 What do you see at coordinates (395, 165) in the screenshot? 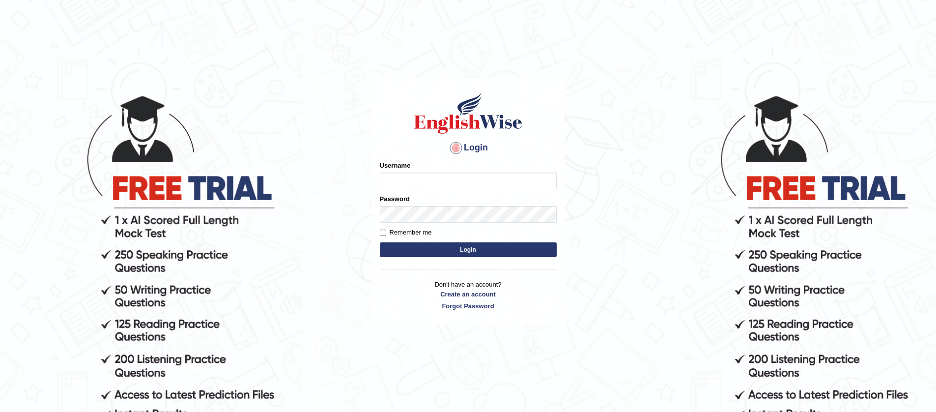
I see `label: Username` at bounding box center [395, 165].